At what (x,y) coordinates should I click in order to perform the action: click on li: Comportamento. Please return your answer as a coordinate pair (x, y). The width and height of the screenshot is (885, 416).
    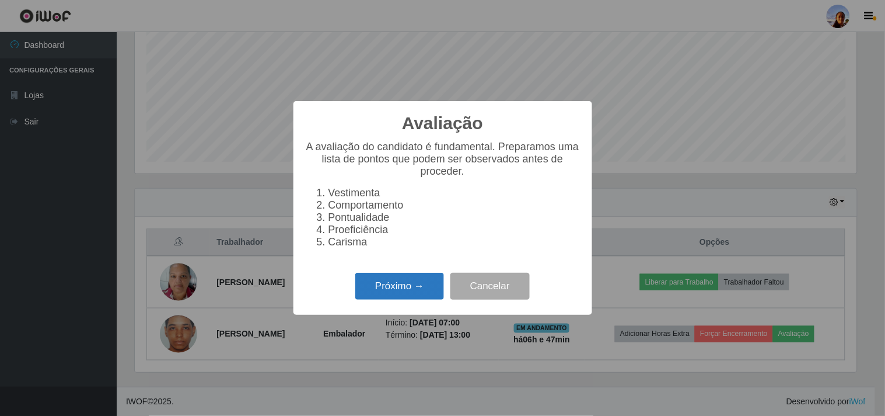
    Looking at the image, I should click on (455, 205).